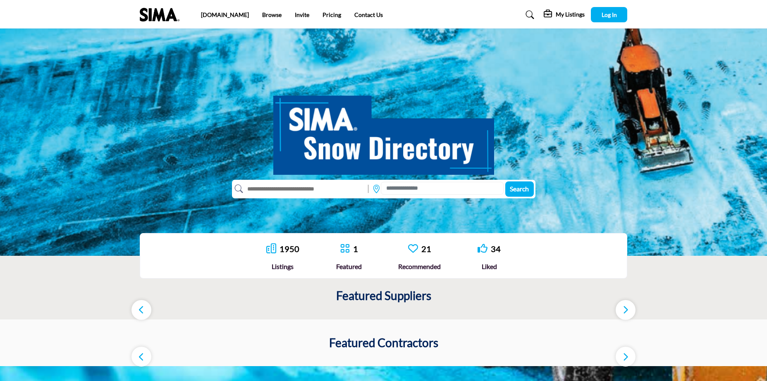 The height and width of the screenshot is (381, 767). Describe the element at coordinates (483, 249) in the screenshot. I see `i: Go to Liked` at that location.